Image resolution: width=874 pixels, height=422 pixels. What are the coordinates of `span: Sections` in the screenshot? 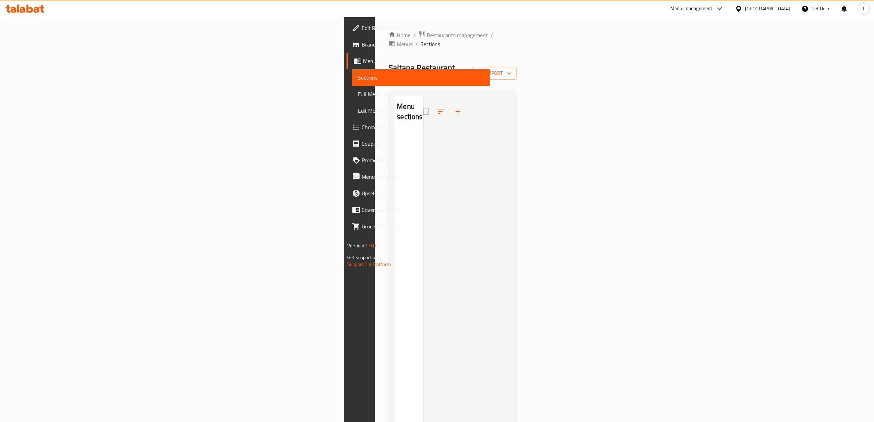 It's located at (421, 77).